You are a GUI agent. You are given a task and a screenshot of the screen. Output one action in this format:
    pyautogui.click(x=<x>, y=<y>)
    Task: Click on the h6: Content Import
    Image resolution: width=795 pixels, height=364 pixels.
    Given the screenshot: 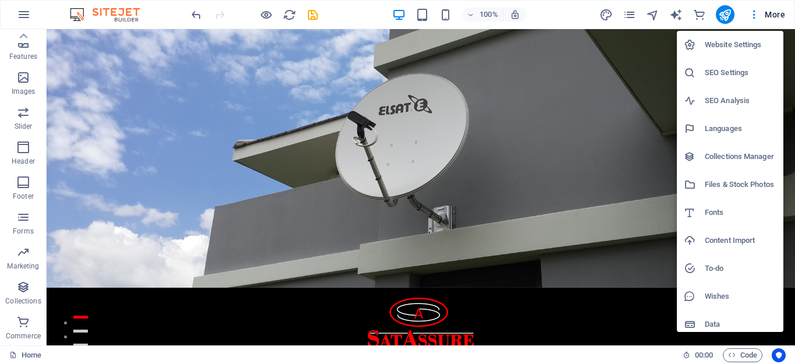 What is the action you would take?
    pyautogui.click(x=740, y=240)
    